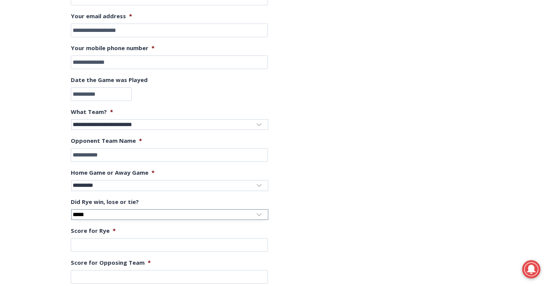 This screenshot has width=548, height=286. Describe the element at coordinates (93, 231) in the screenshot. I see `label: Score for Rye` at that location.